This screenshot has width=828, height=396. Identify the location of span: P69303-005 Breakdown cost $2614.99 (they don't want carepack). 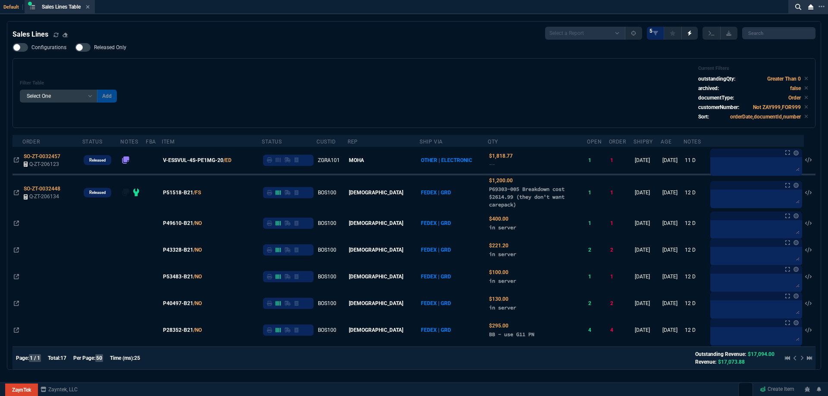
(526, 197).